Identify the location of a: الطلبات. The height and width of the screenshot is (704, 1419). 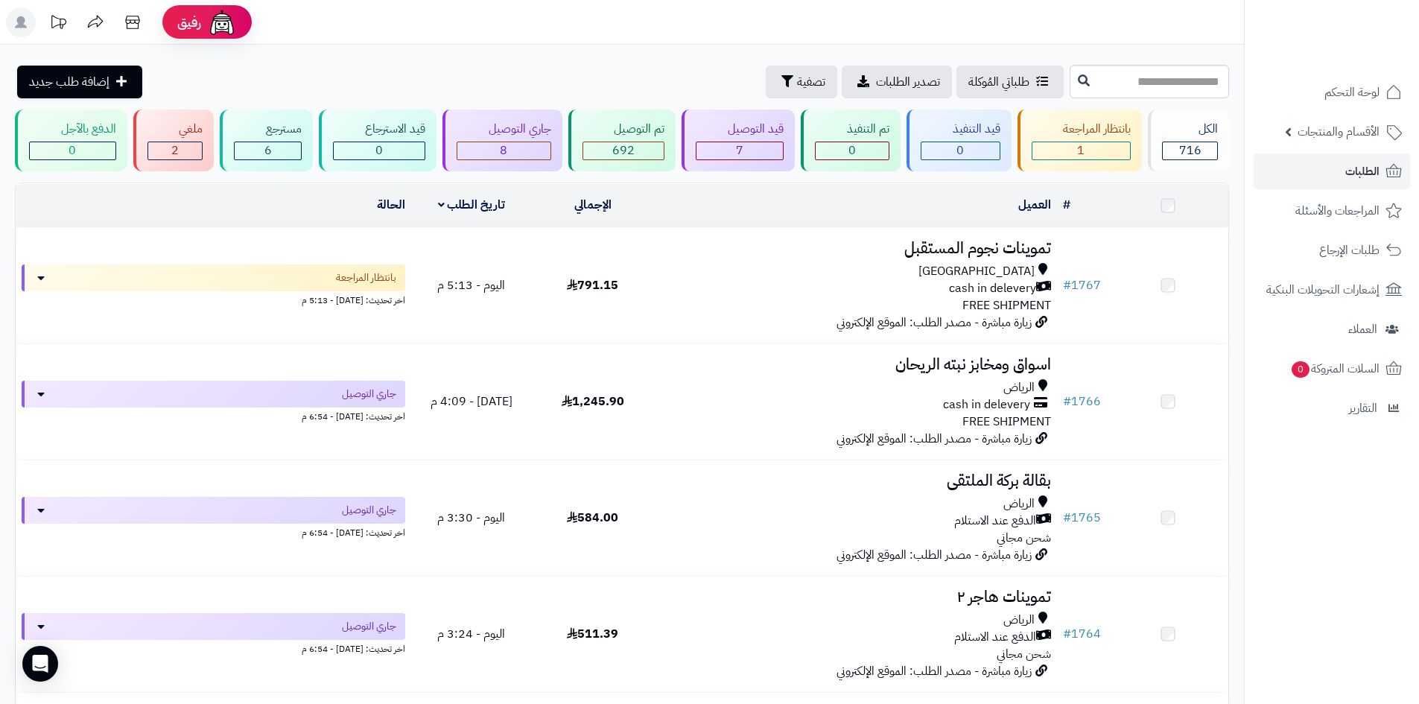
(1332, 171).